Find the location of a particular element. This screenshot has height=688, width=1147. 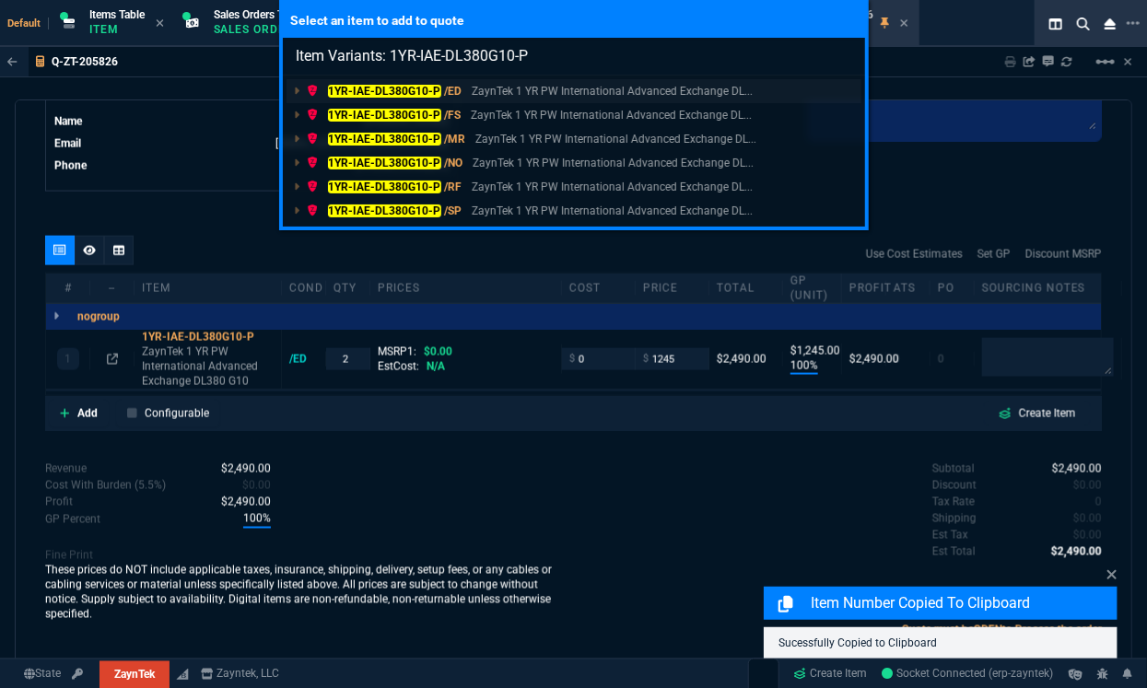

p: Select an item to add to quote is located at coordinates (574, 20).